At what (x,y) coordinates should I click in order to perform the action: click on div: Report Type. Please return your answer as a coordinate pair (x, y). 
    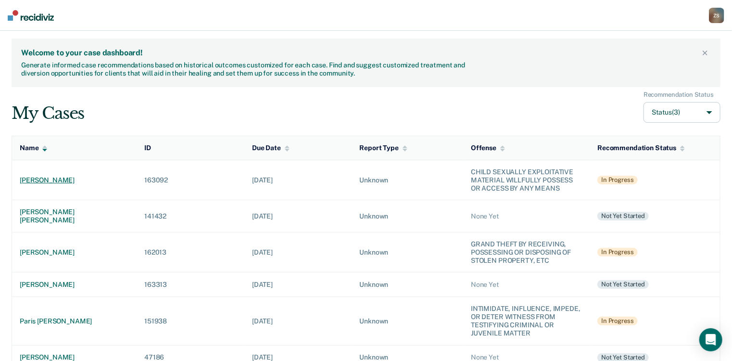
    Looking at the image, I should click on (383, 148).